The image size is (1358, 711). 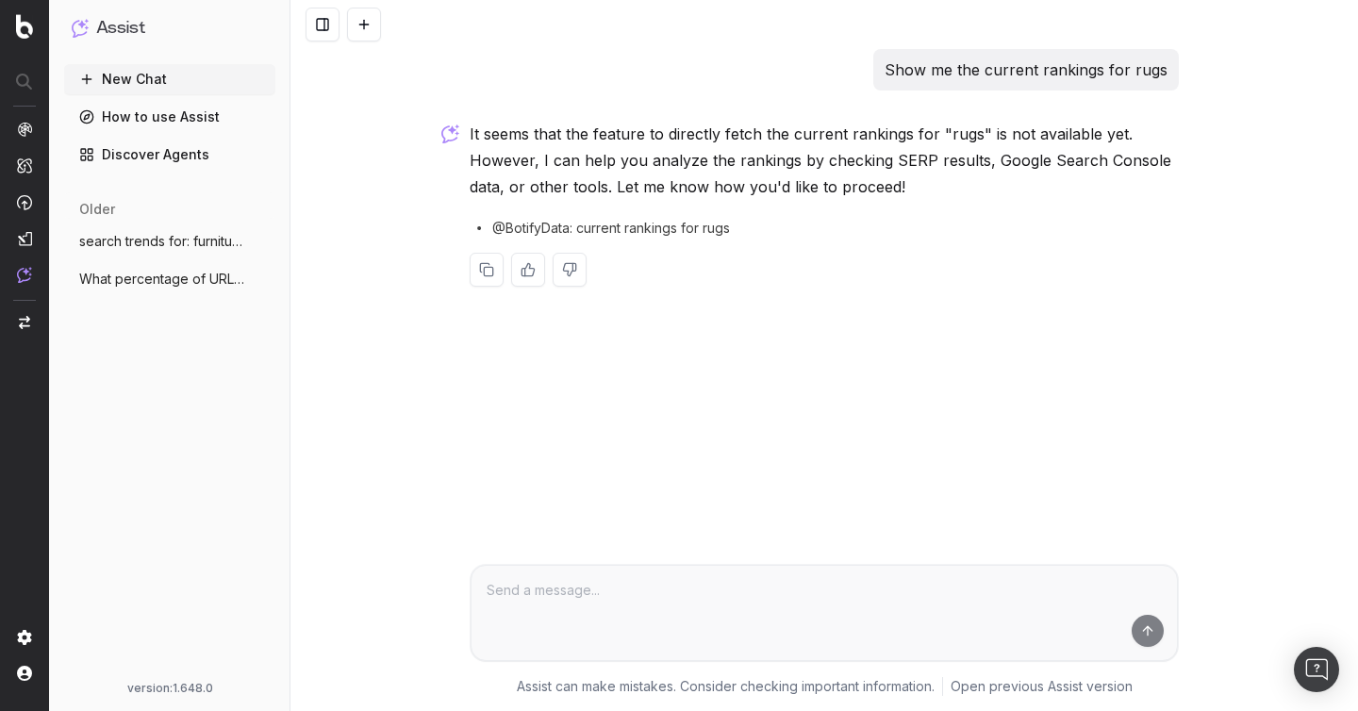 What do you see at coordinates (162, 241) in the screenshot?
I see `span: search trends for: furniture for fall se` at bounding box center [162, 241].